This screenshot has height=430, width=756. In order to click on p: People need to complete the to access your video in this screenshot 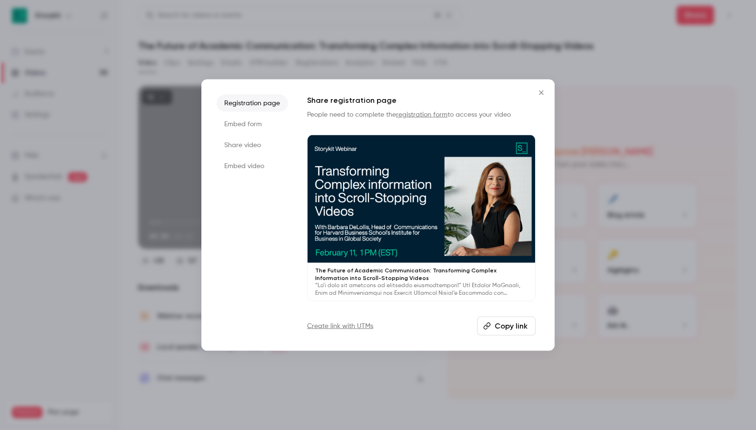, I will do `click(421, 114)`.